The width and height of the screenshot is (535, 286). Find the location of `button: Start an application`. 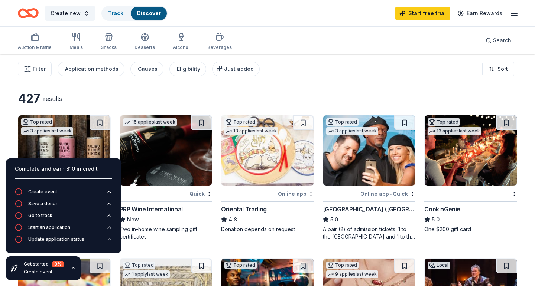

button: Start an application is located at coordinates (63, 230).